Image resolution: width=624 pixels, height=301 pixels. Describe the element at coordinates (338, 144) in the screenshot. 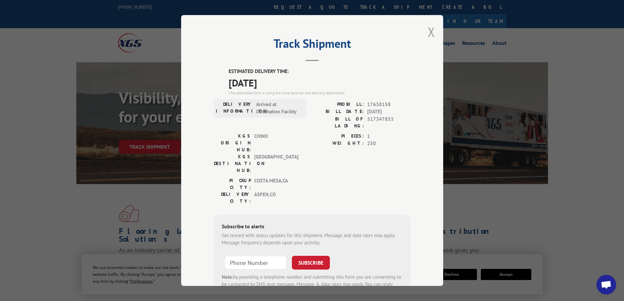

I see `label: WEIGHT:` at that location.